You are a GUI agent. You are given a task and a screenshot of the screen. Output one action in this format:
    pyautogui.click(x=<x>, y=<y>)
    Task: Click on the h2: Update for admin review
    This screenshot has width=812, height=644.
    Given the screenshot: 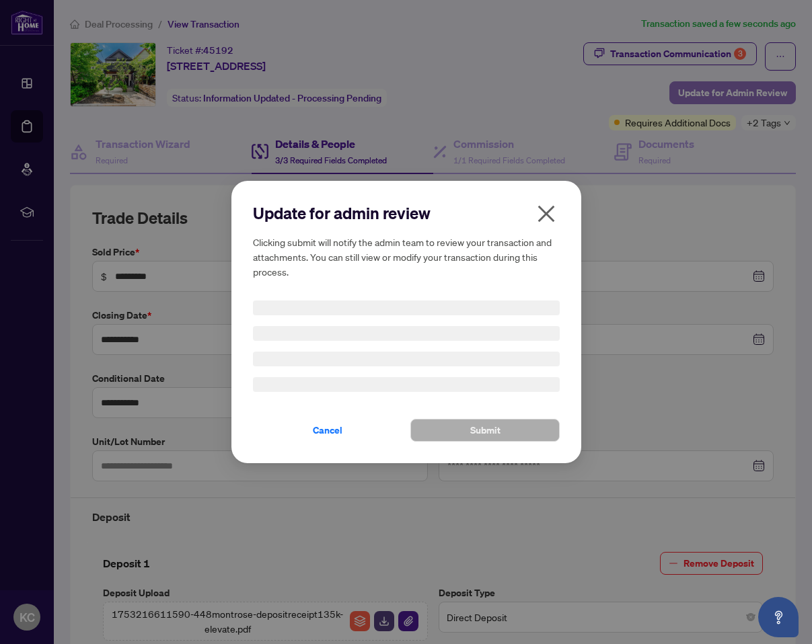 What is the action you would take?
    pyautogui.click(x=406, y=213)
    